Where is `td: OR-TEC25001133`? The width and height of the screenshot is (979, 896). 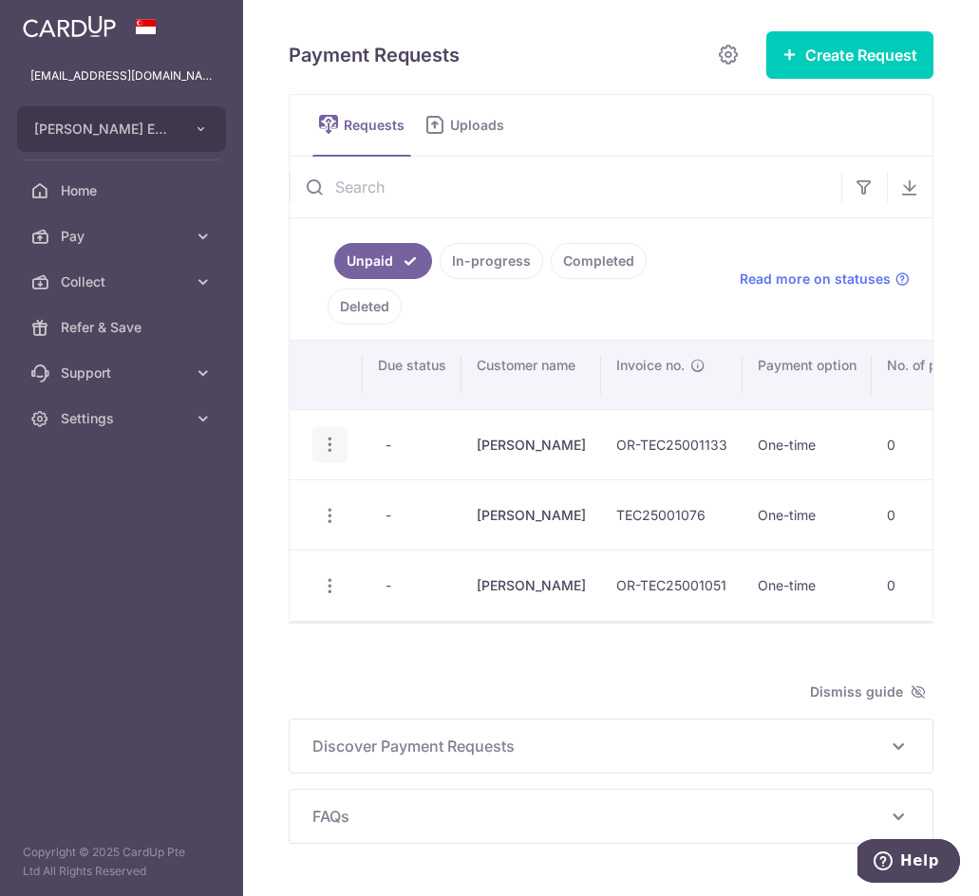
td: OR-TEC25001133 is located at coordinates (671, 444).